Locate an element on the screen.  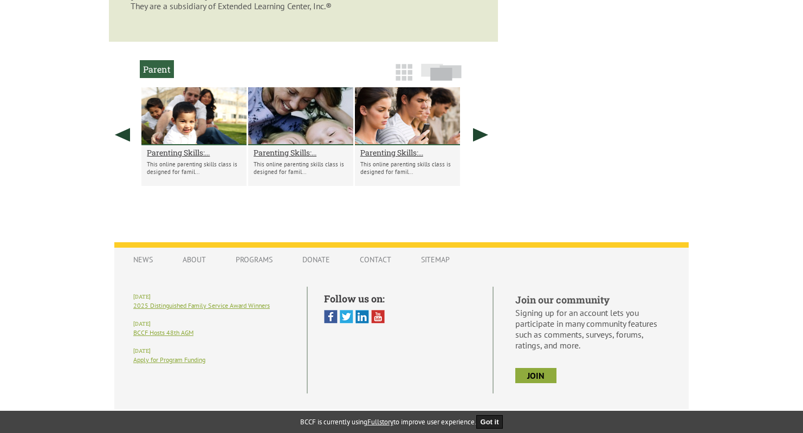
li: Parenting Skills: 5-13 is located at coordinates (301, 136).